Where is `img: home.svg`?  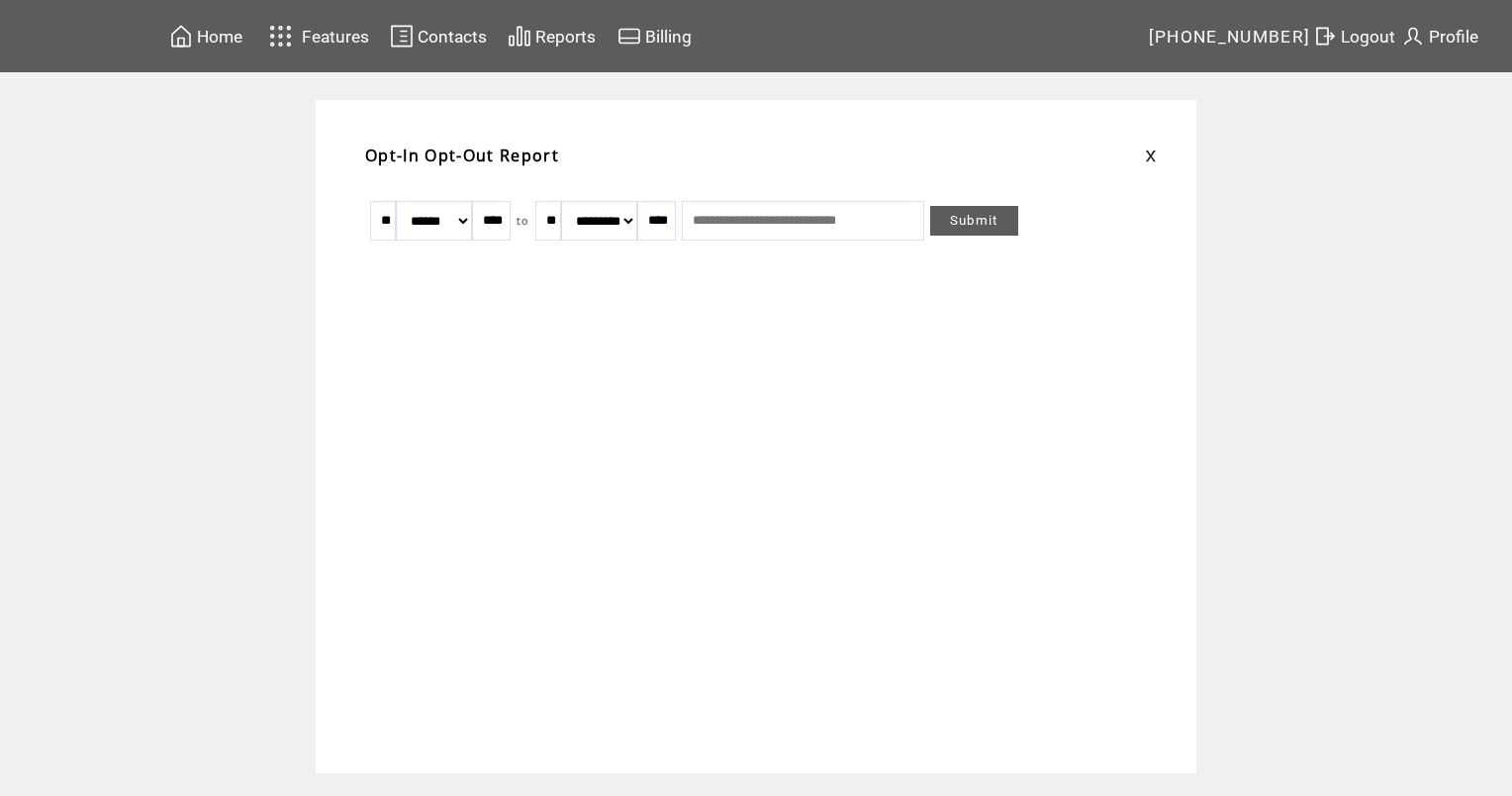
img: home.svg is located at coordinates (181, 36).